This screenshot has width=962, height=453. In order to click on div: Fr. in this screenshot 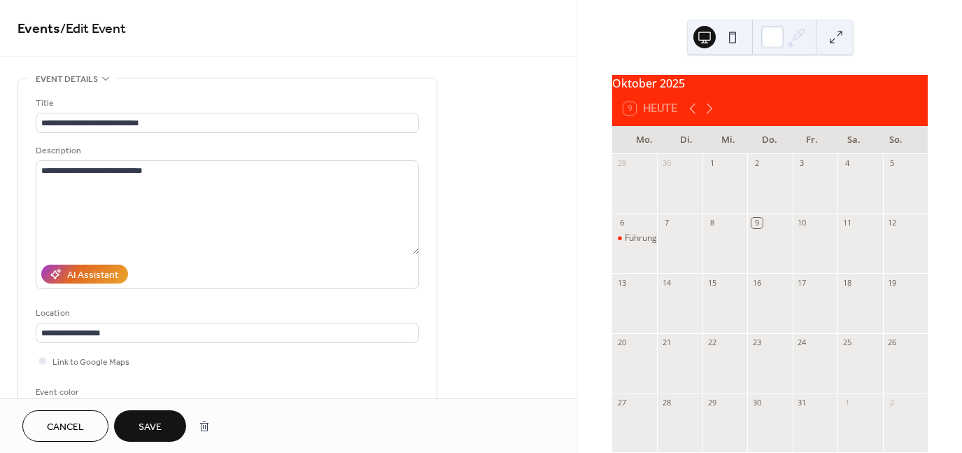, I will do `click(811, 140)`.